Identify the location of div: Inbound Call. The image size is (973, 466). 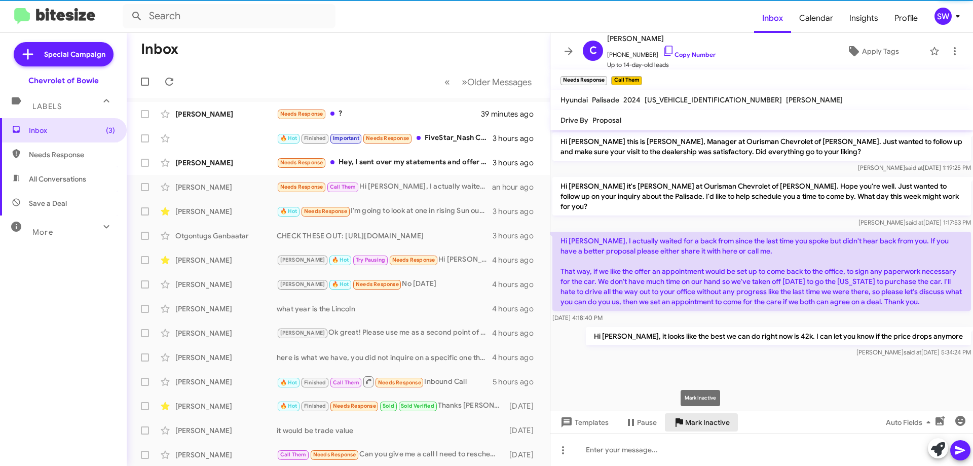
(385, 381).